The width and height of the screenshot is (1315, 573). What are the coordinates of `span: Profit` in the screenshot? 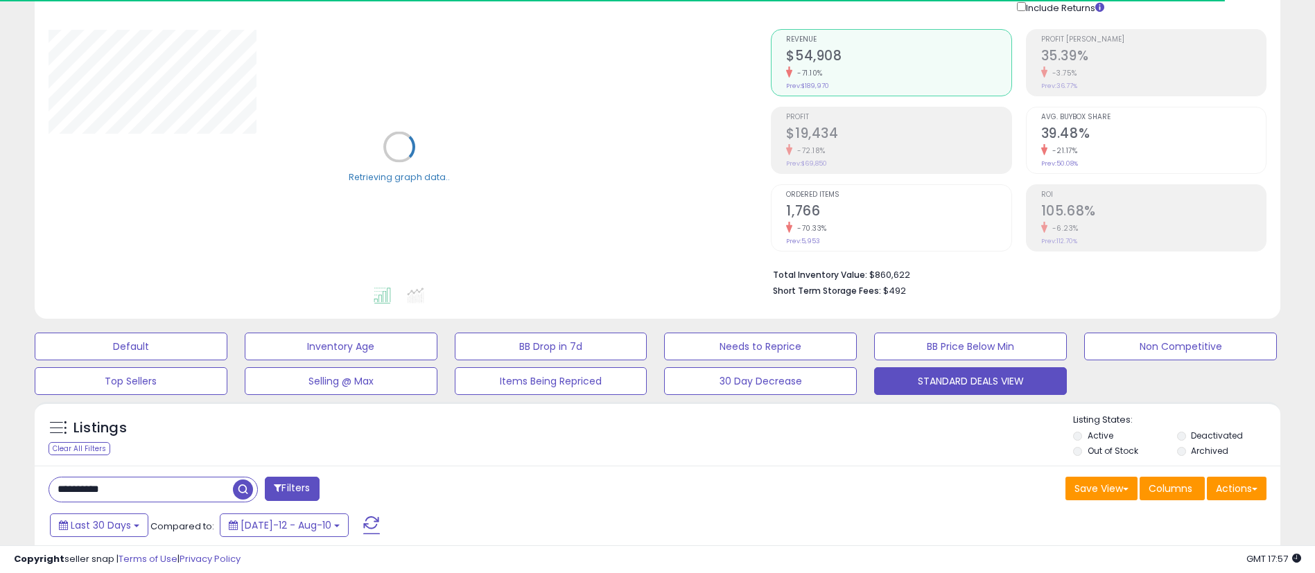 It's located at (898, 117).